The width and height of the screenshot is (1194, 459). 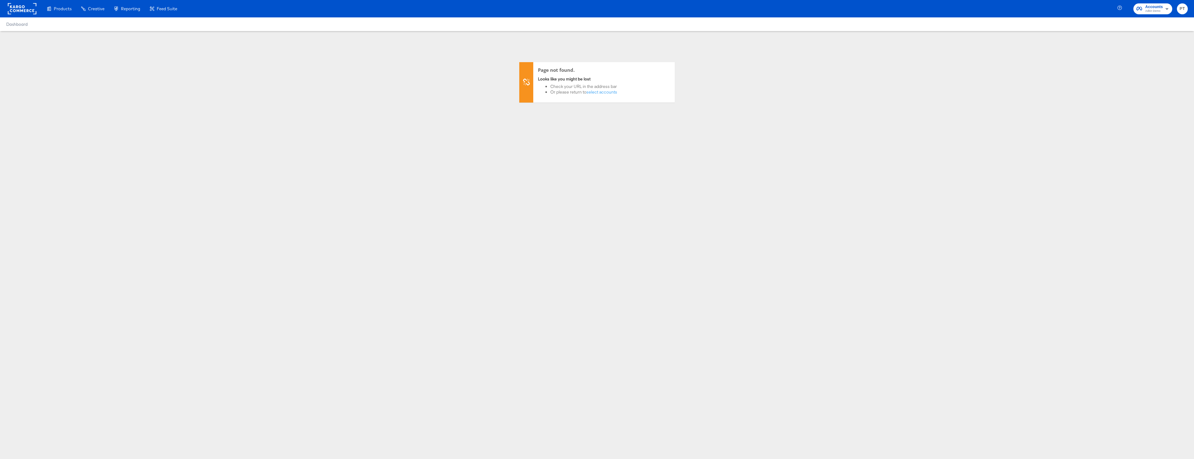 I want to click on button: AccountsAdkit Demo, so click(x=1153, y=9).